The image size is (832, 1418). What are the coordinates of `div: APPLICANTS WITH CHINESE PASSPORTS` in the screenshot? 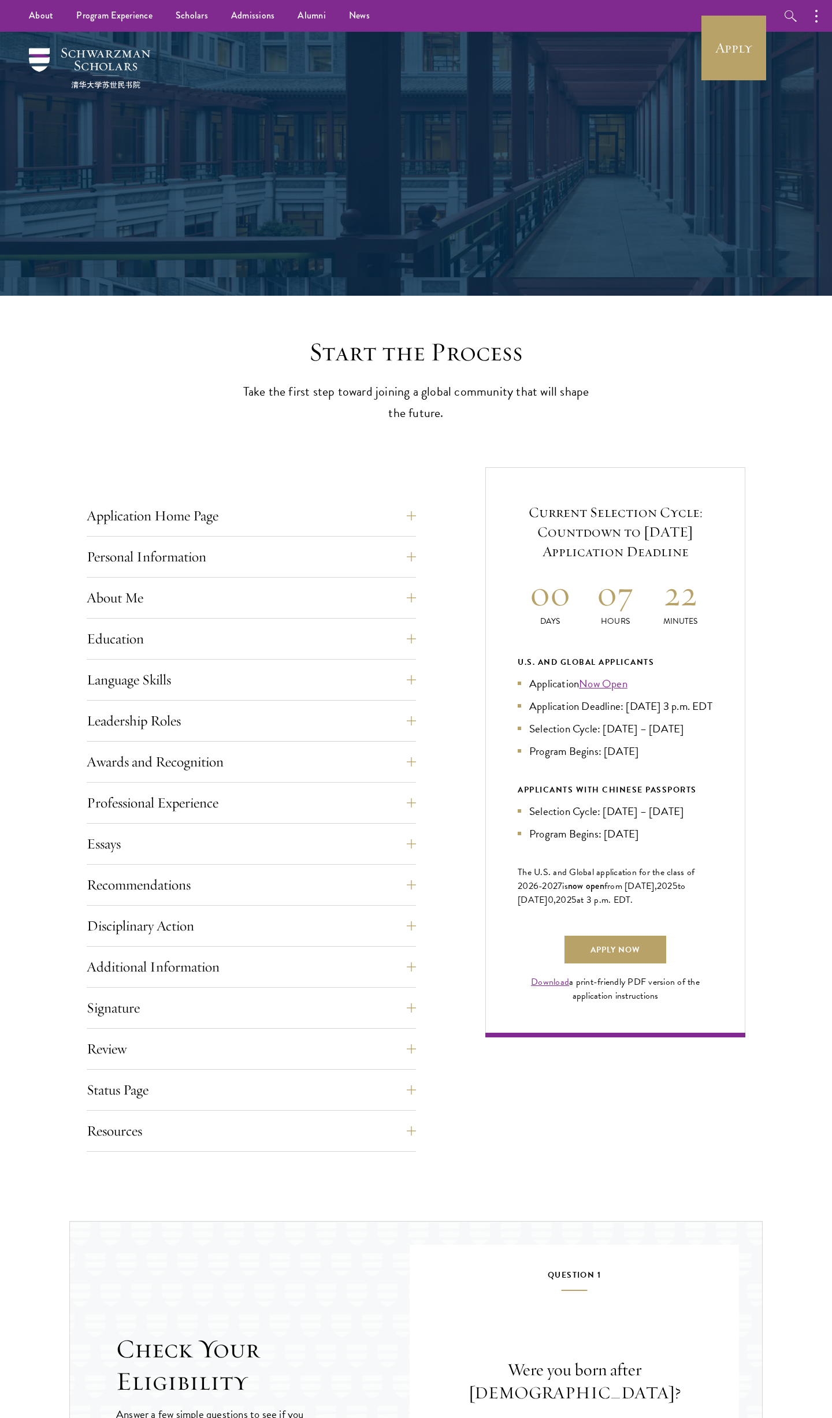 It's located at (615, 790).